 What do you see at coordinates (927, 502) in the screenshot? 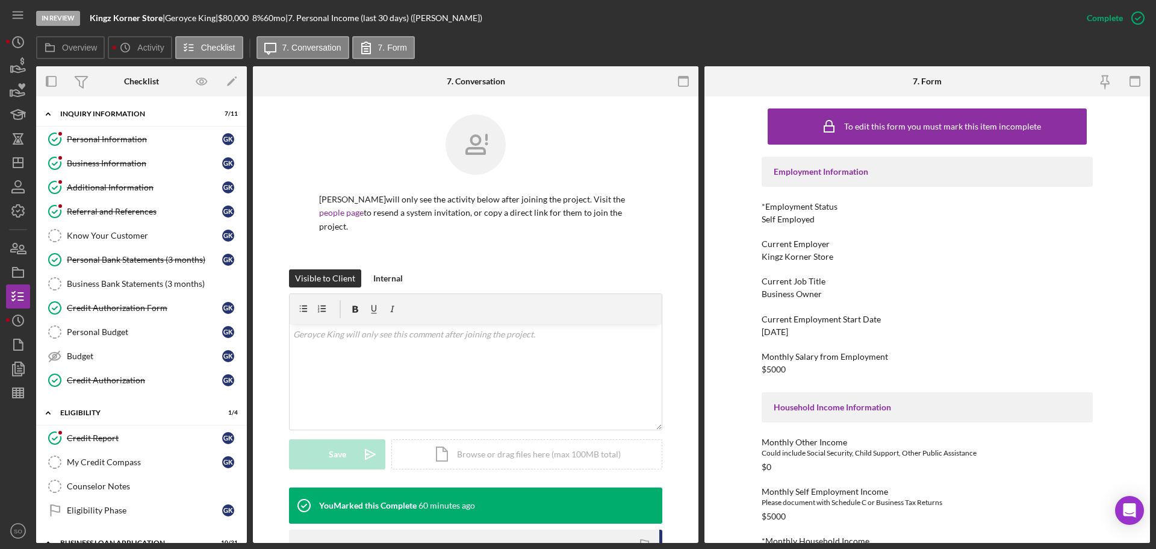
I see `div: Please document with Schedule C or Business Tax Returns` at bounding box center [927, 502].